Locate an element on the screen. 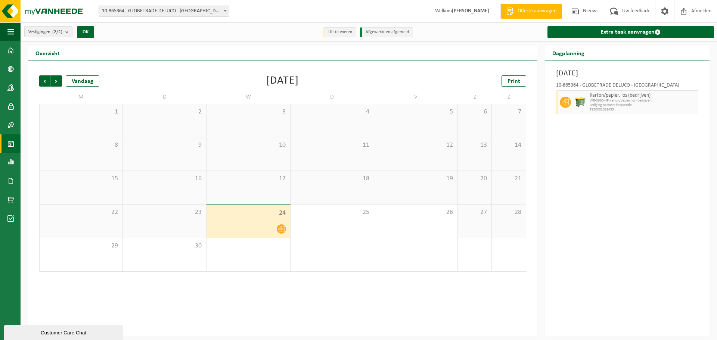 The width and height of the screenshot is (717, 340). span: 6 is located at coordinates (475, 112).